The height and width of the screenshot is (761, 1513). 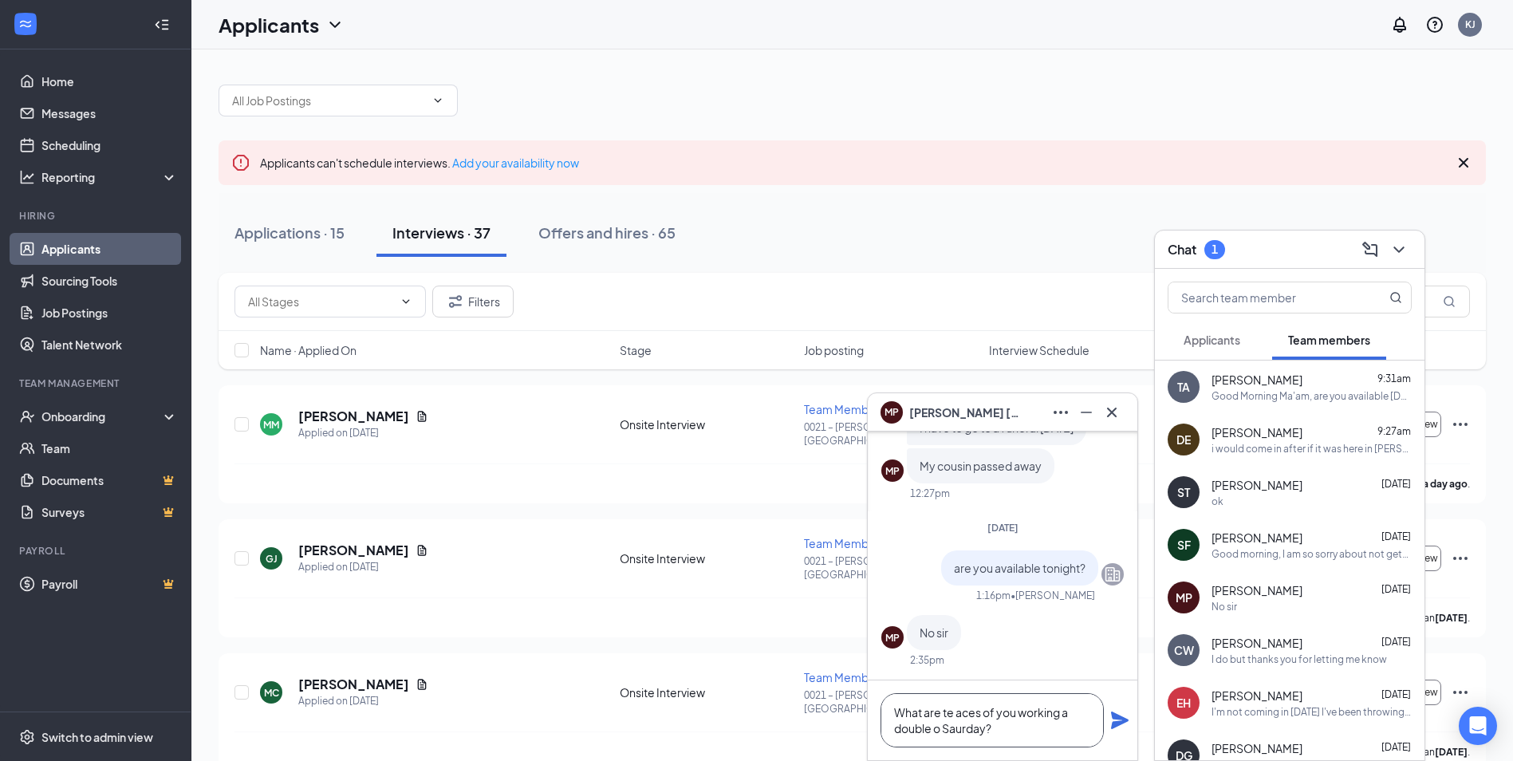 What do you see at coordinates (1370, 250) in the screenshot?
I see `svg: ComposeMessage` at bounding box center [1370, 250].